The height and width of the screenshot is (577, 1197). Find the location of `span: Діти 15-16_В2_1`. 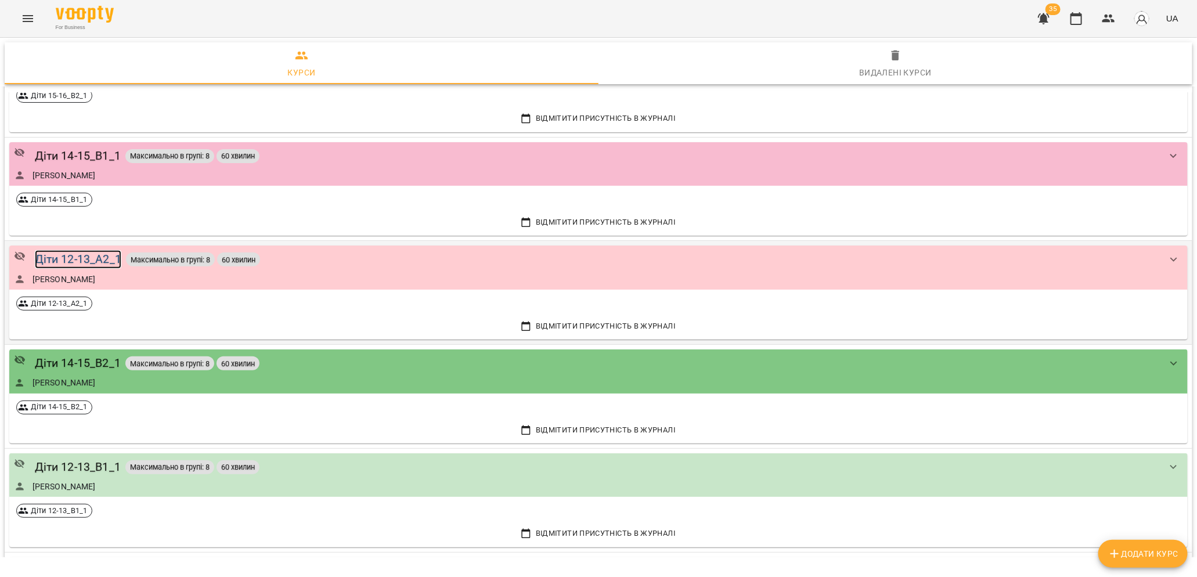

span: Діти 15-16_В2_1 is located at coordinates (59, 96).